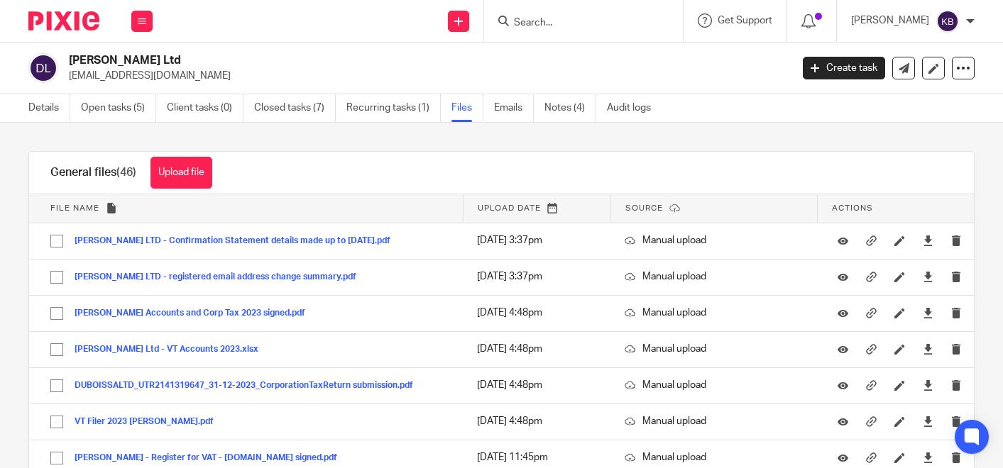  I want to click on span: Actions, so click(852, 208).